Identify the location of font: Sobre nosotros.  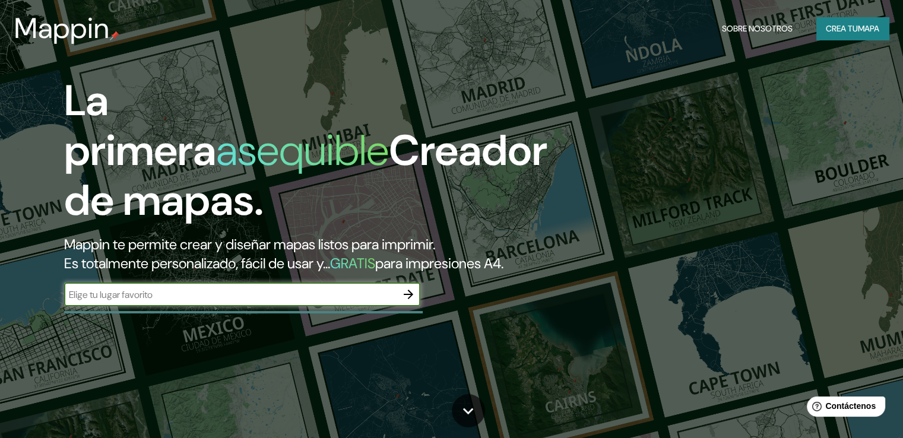
(757, 28).